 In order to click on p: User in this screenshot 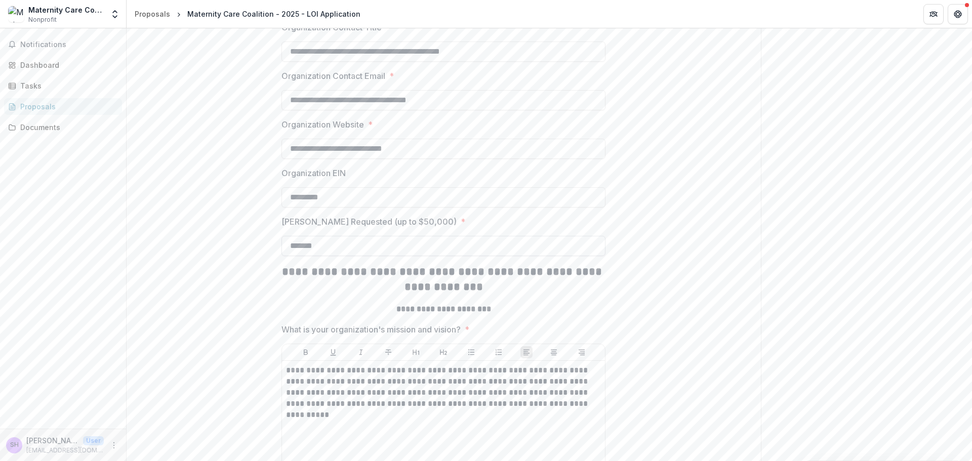, I will do `click(93, 441)`.